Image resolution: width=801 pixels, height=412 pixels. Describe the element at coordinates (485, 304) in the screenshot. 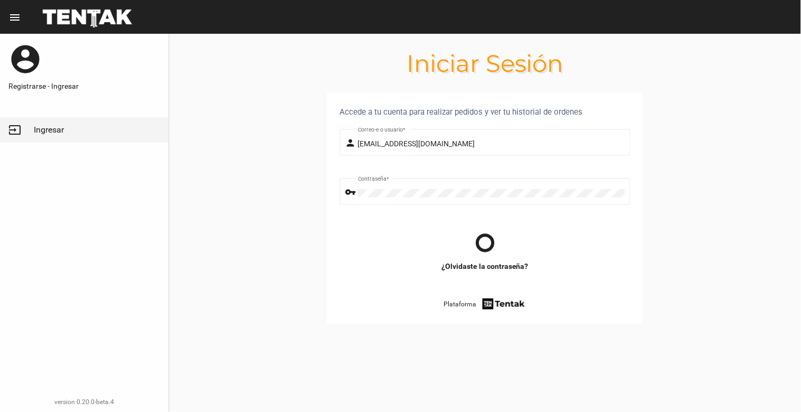

I see `a: Plataforma` at that location.